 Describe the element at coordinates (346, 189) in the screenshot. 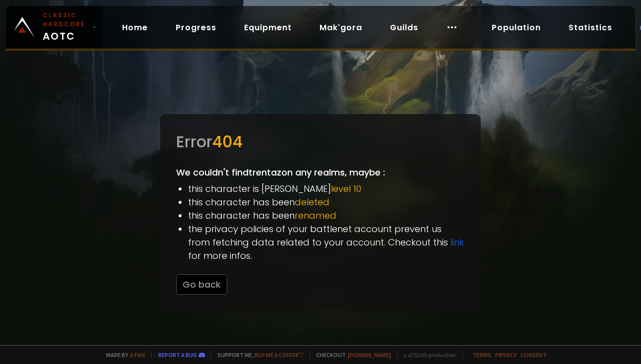

I see `span: level 10` at that location.